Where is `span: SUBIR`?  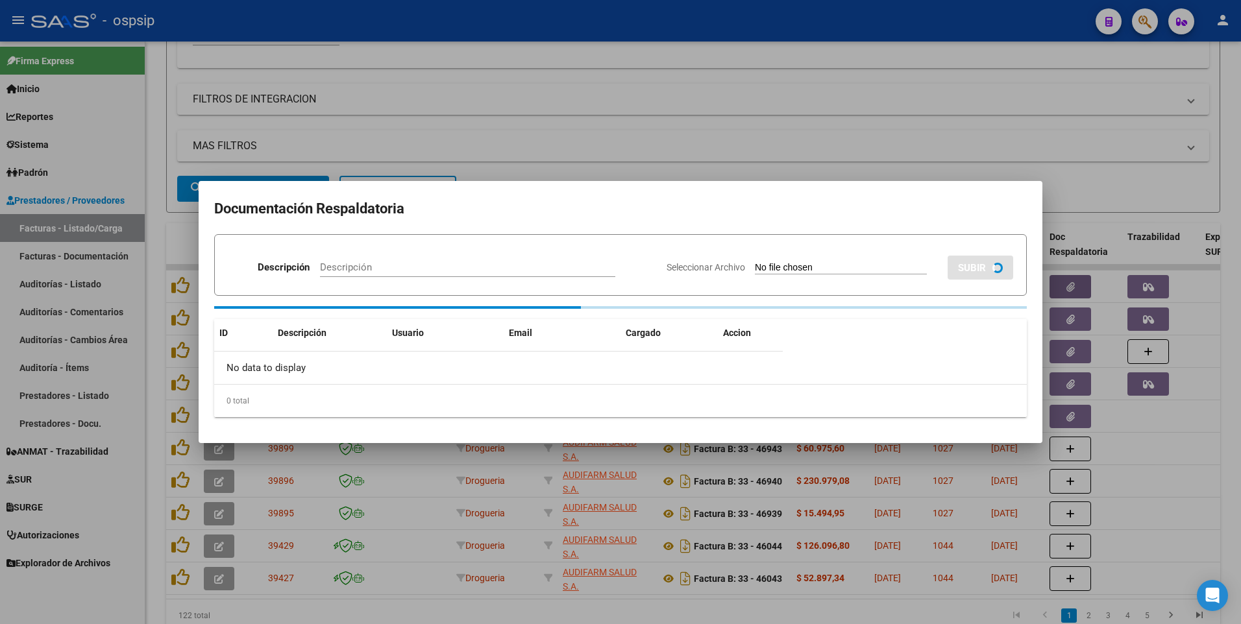
span: SUBIR is located at coordinates (971, 268).